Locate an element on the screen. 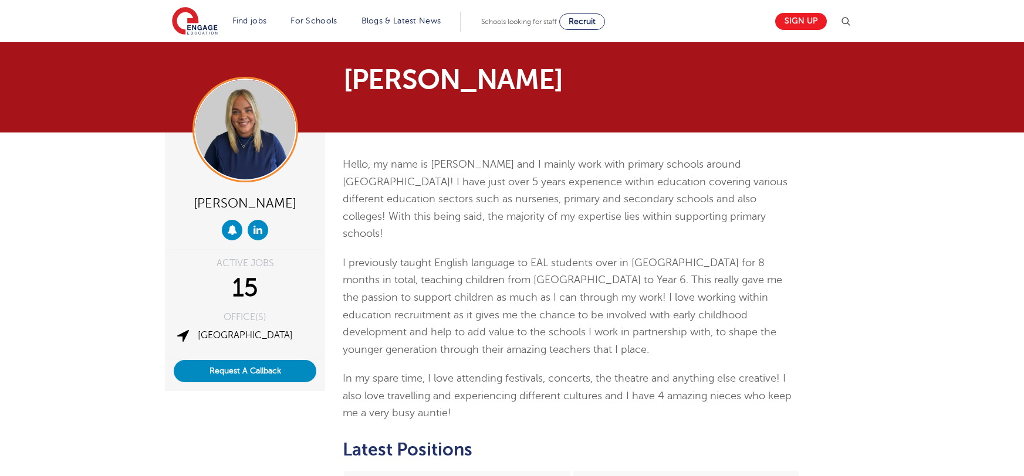 The height and width of the screenshot is (476, 1024). button: Request A Callback is located at coordinates (245, 371).